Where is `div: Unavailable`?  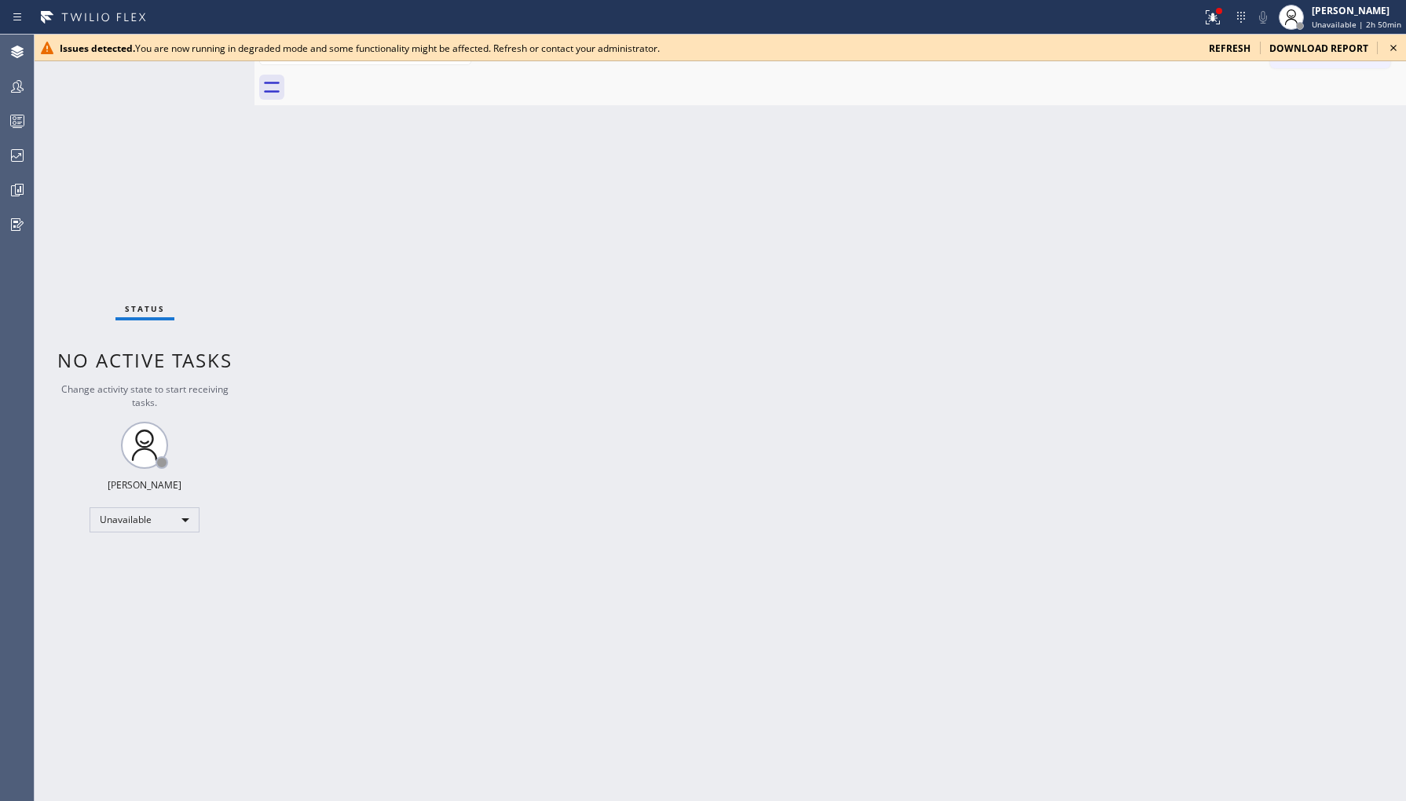 div: Unavailable is located at coordinates (145, 520).